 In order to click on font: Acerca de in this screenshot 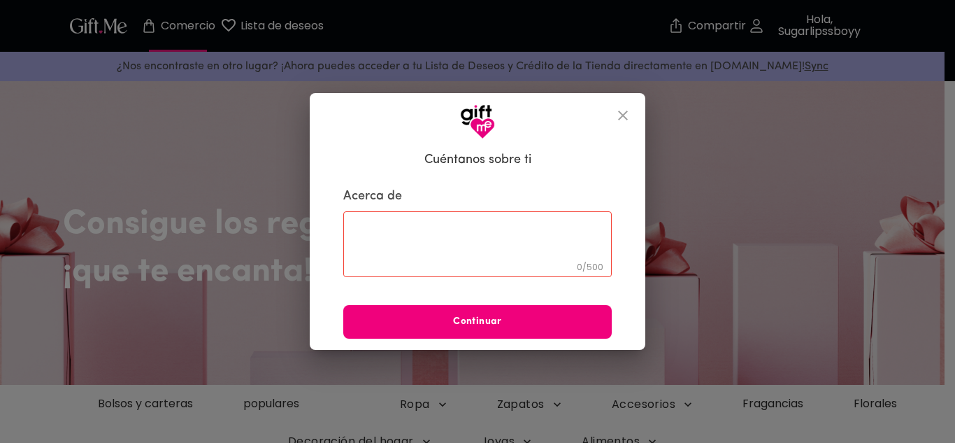, I will do `click(373, 196)`.